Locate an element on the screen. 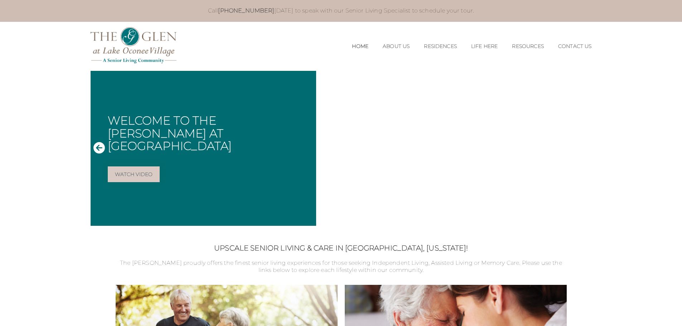 The height and width of the screenshot is (326, 682). button: Next Slide is located at coordinates (584, 148).